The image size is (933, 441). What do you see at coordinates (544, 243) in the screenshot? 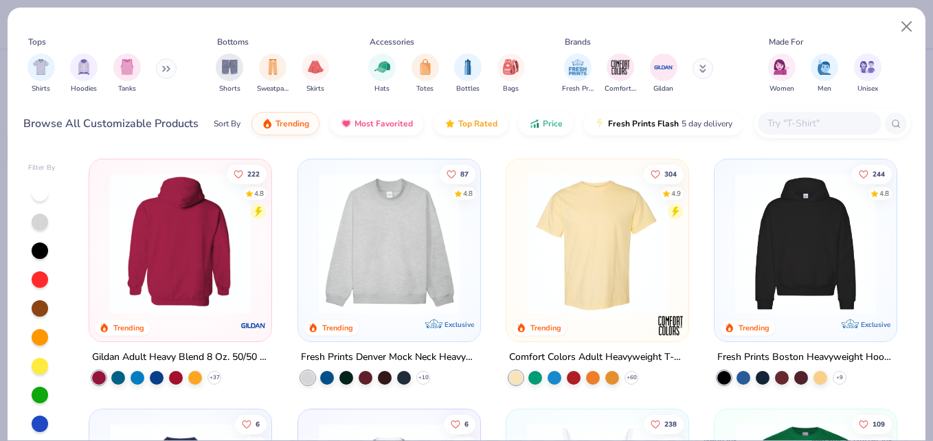
I see `img: a90f7c54-8796-4cb2-9d6e-4e9644cfe0fe` at bounding box center [544, 243].